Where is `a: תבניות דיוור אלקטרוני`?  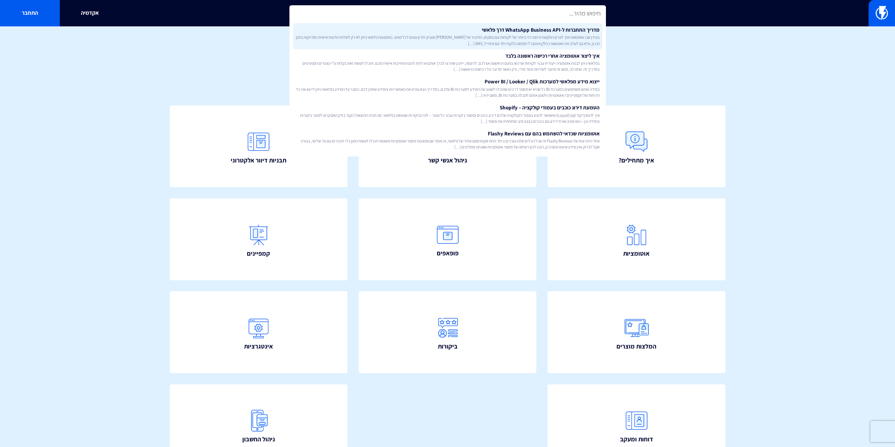
a: תבניות דיוור אלקטרוני is located at coordinates (259, 146).